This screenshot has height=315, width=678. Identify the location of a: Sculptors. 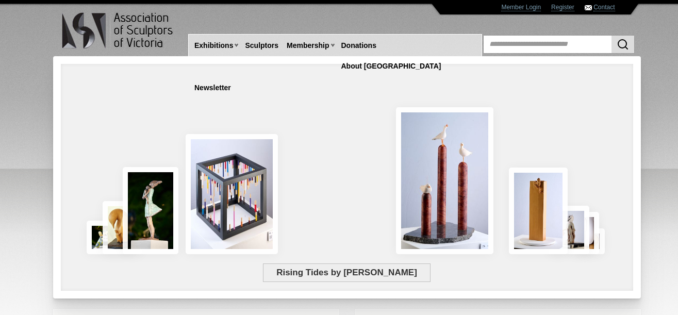
(261, 45).